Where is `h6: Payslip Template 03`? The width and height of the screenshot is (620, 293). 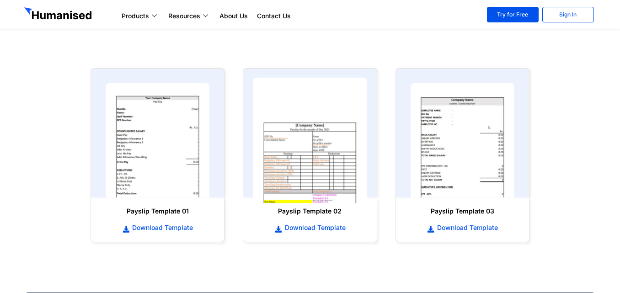
h6: Payslip Template 03 is located at coordinates (462, 211).